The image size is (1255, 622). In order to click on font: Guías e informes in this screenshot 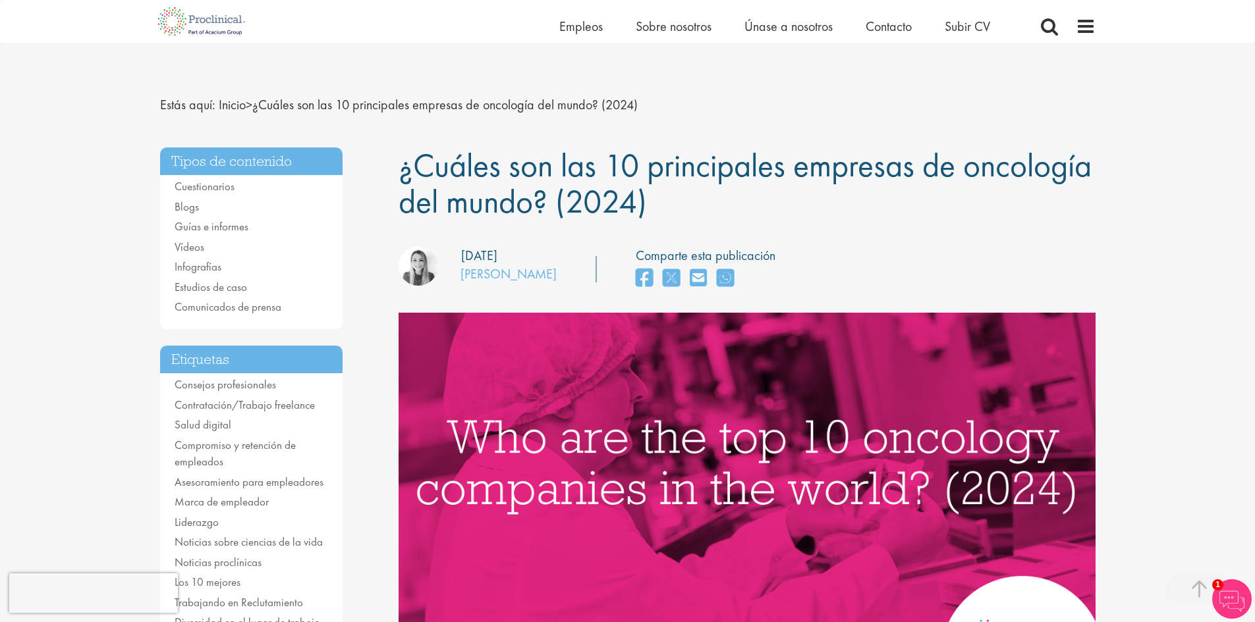, I will do `click(211, 227)`.